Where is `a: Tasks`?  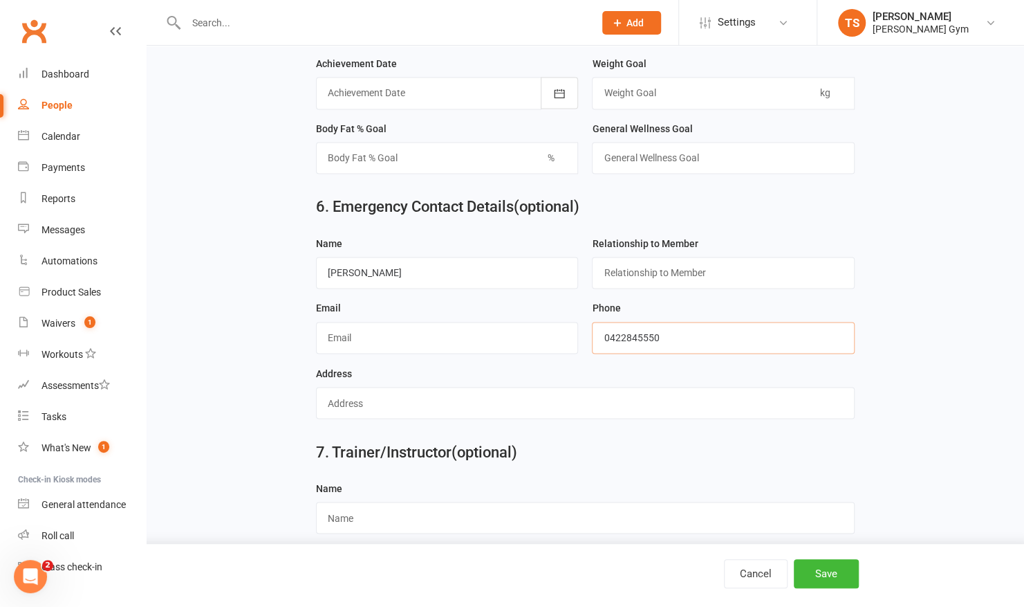 a: Tasks is located at coordinates (82, 416).